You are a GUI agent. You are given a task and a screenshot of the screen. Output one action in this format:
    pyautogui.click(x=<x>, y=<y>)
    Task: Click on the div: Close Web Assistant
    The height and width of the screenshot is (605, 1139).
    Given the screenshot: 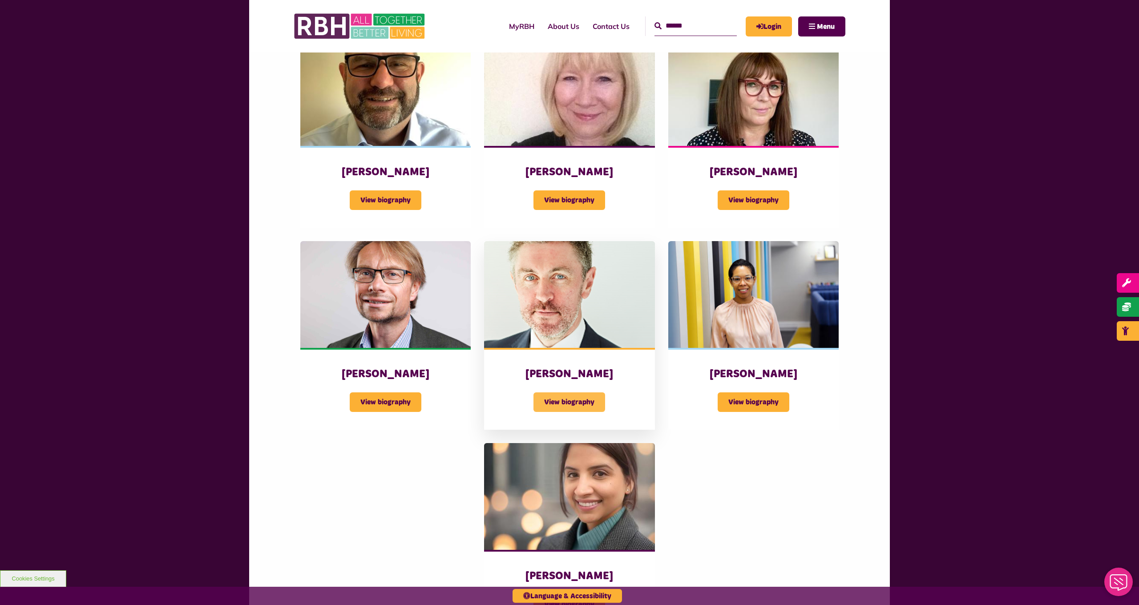 What is the action you would take?
    pyautogui.click(x=20, y=17)
    